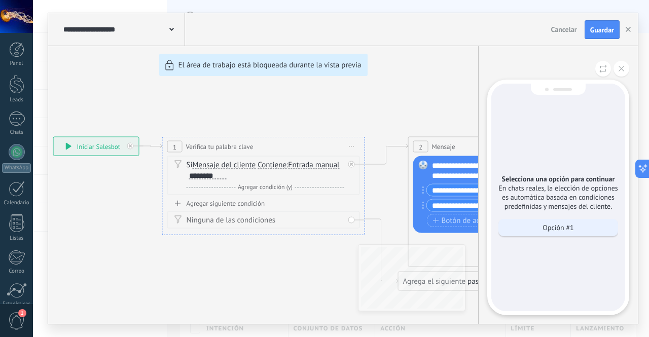 This screenshot has width=649, height=337. I want to click on p: En chats reales, la elección de opciones es automática basada en condiciones predefinidas y mensa..., so click(559, 197).